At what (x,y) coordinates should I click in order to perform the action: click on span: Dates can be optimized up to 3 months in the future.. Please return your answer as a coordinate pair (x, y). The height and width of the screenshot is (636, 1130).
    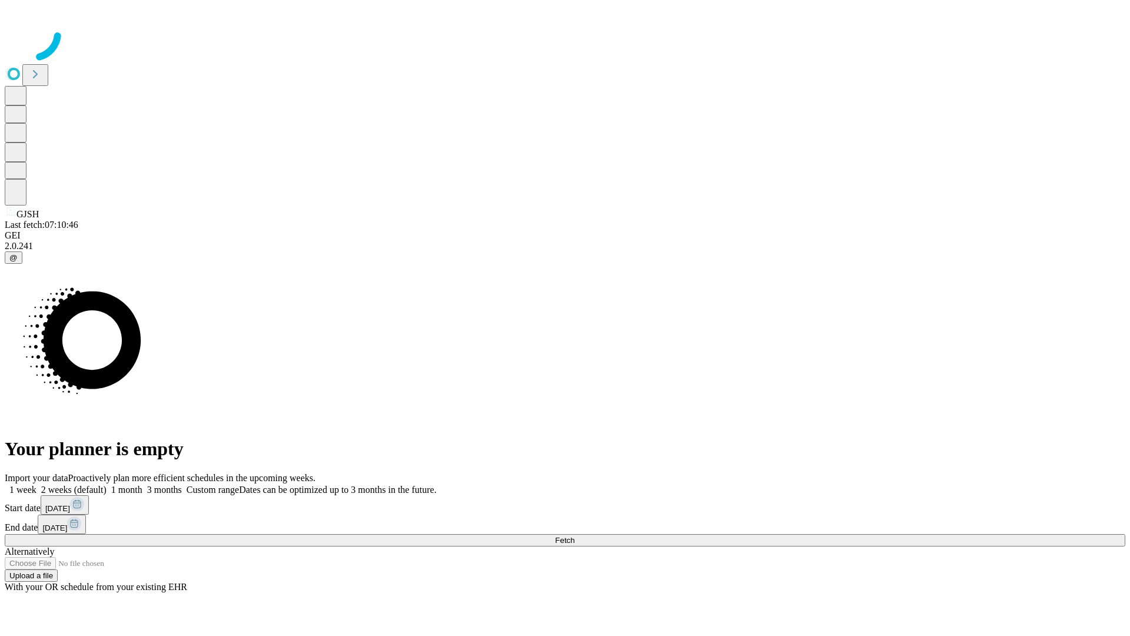
    Looking at the image, I should click on (337, 489).